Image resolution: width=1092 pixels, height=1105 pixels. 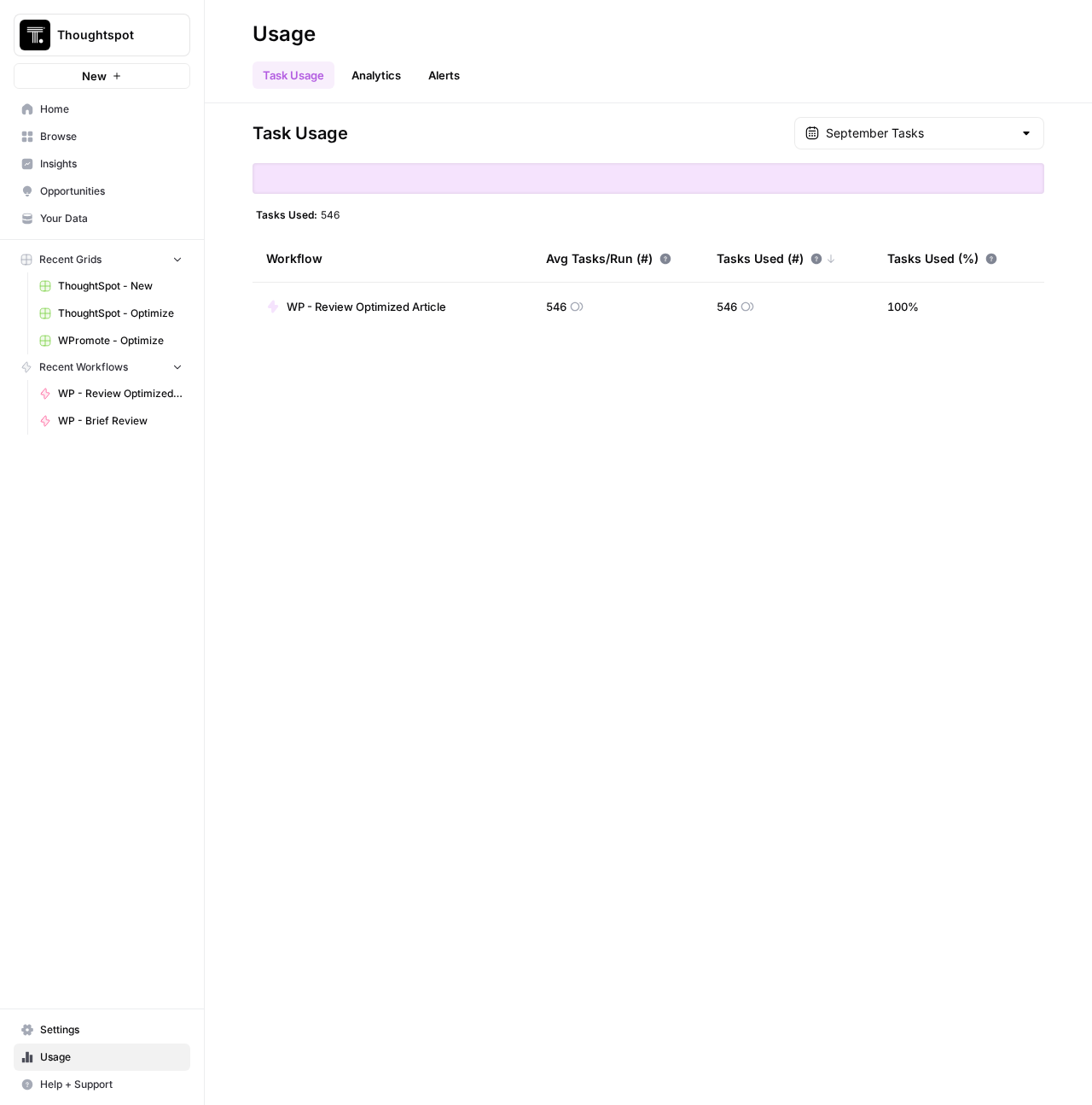 I want to click on button: Help + Support, so click(x=102, y=1084).